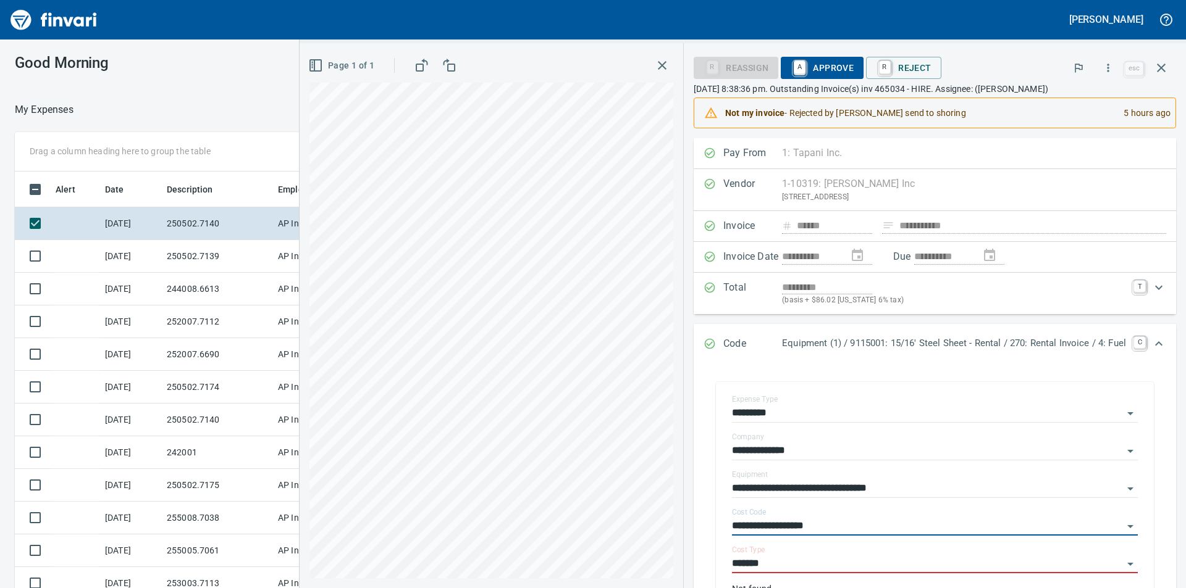  Describe the element at coordinates (748, 550) in the screenshot. I see `label: Cost Type` at that location.